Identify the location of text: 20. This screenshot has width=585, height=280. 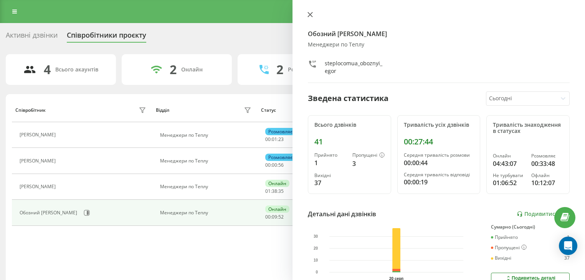
(316, 248).